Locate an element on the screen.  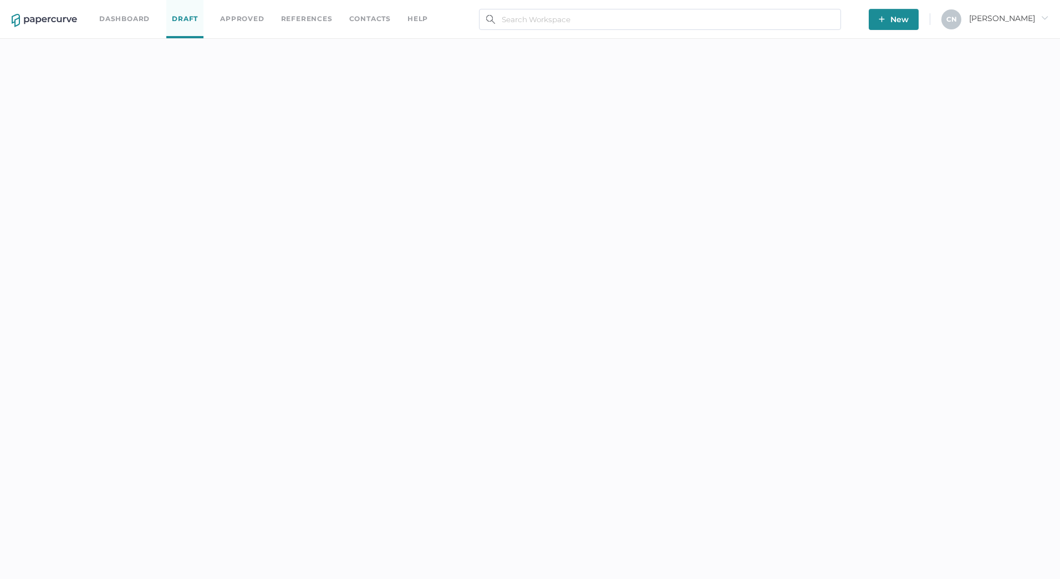
span: C N is located at coordinates (951, 19).